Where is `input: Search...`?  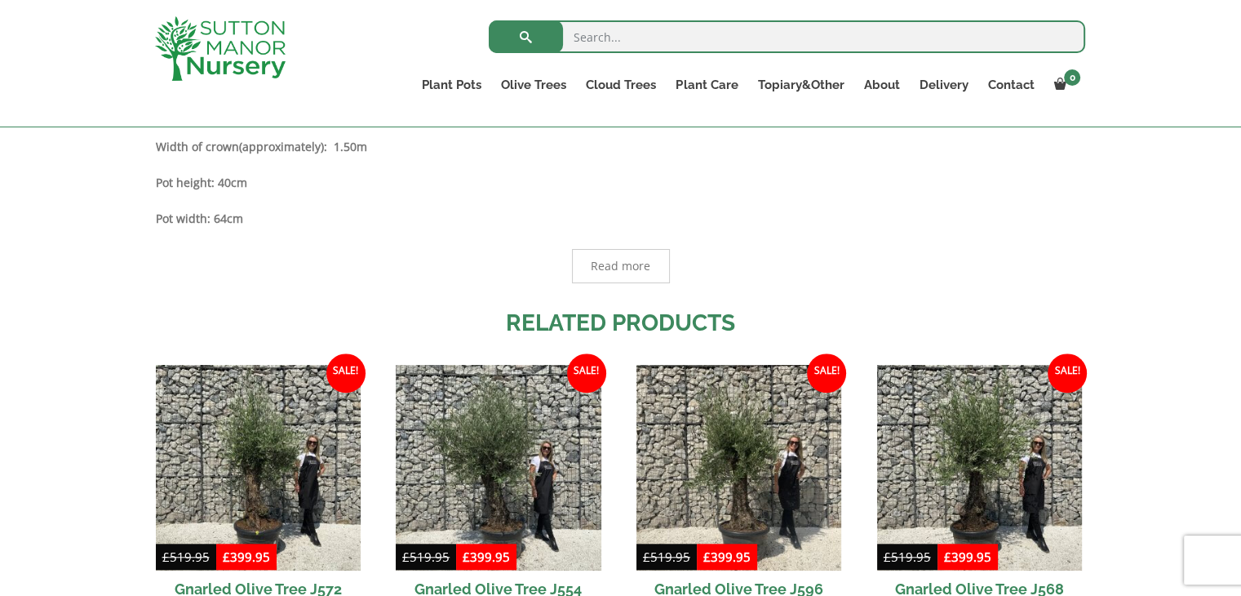
input: Search... is located at coordinates (786, 37).